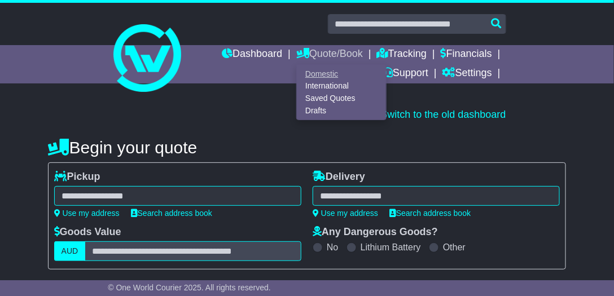  What do you see at coordinates (341, 92) in the screenshot?
I see `div: Quote/Book` at bounding box center [341, 92].